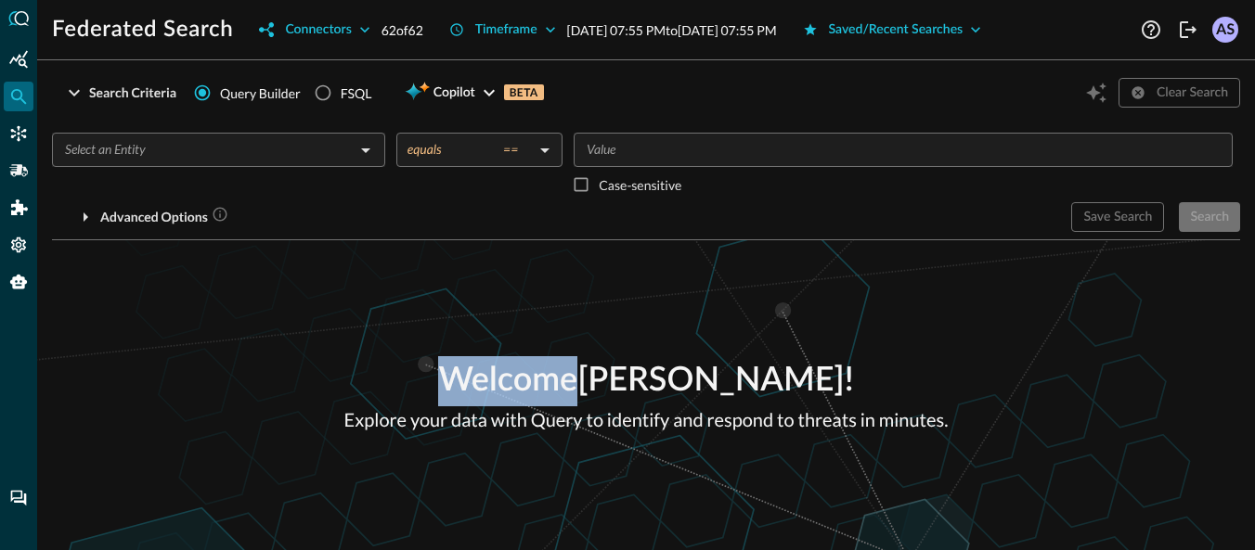 The width and height of the screenshot is (1255, 550). I want to click on button: Saved/Recent Searches, so click(892, 30).